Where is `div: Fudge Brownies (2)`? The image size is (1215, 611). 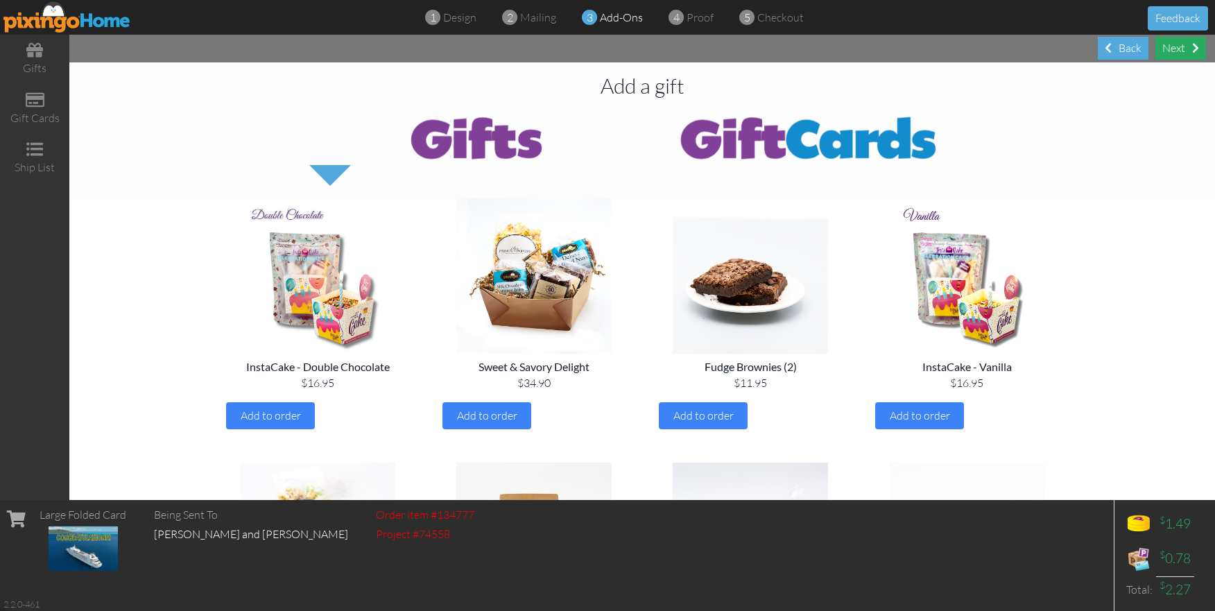 div: Fudge Brownies (2) is located at coordinates (751, 367).